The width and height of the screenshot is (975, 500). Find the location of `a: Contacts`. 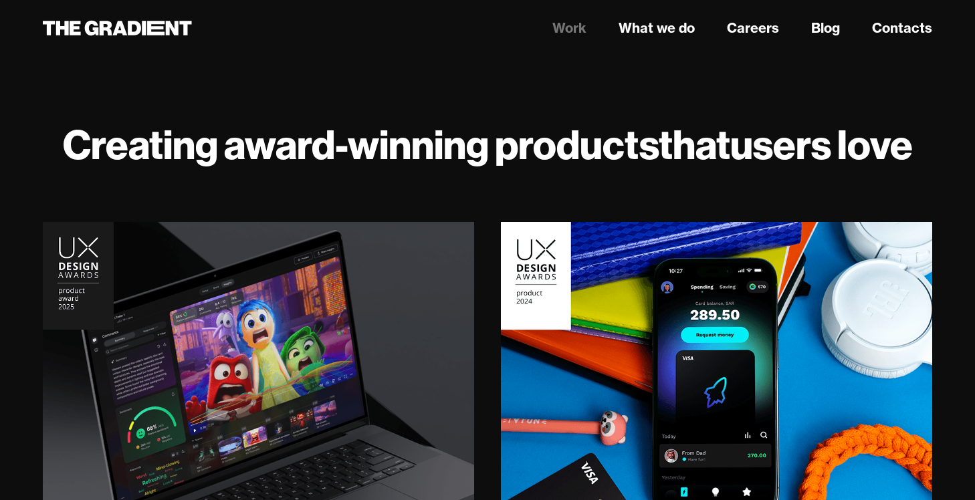

a: Contacts is located at coordinates (902, 28).